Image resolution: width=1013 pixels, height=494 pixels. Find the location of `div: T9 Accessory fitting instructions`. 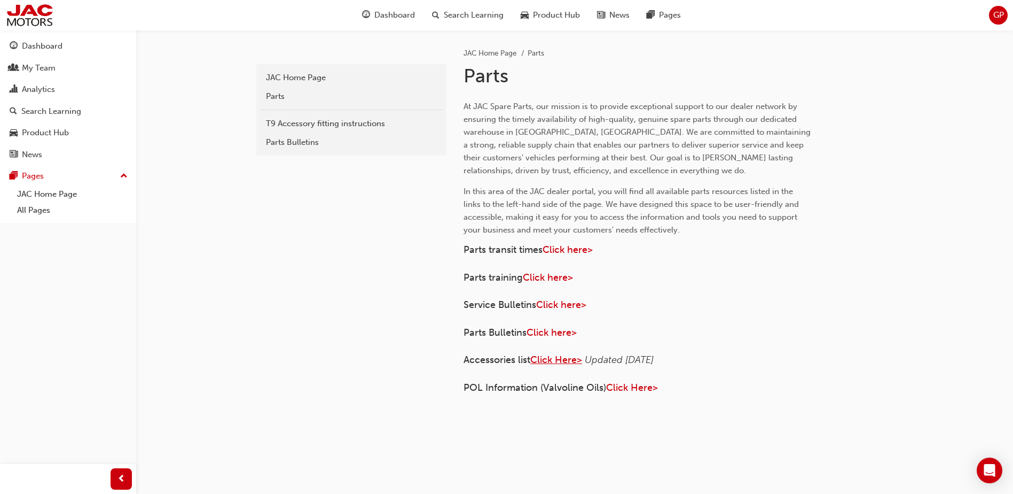

div: T9 Accessory fitting instructions is located at coordinates (351, 123).